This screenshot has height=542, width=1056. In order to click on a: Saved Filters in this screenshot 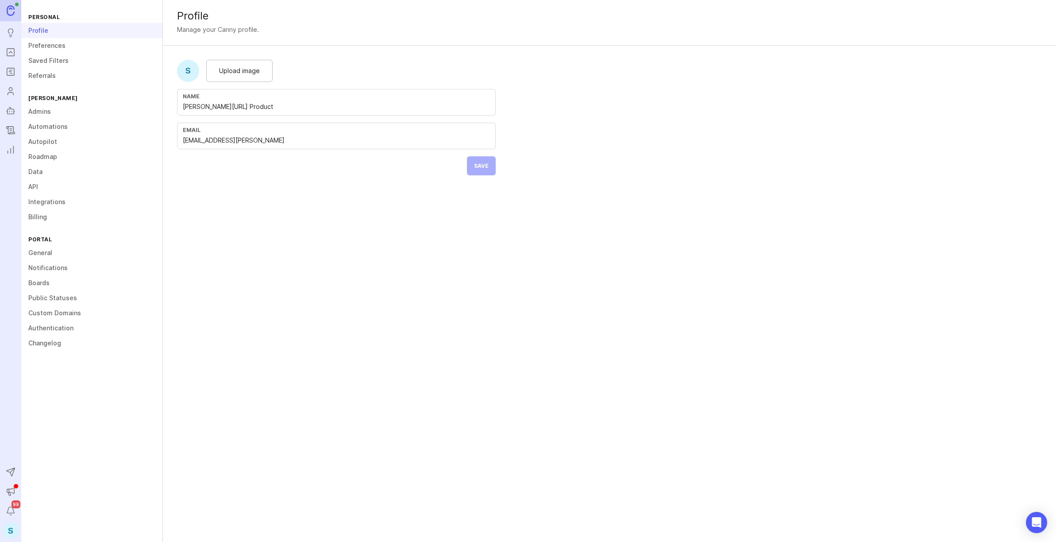, I will do `click(92, 61)`.